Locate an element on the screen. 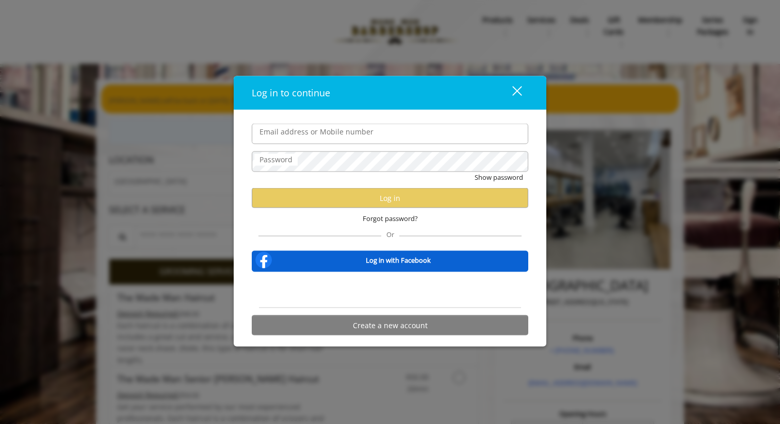 The image size is (780, 424). span: Or is located at coordinates (390, 235).